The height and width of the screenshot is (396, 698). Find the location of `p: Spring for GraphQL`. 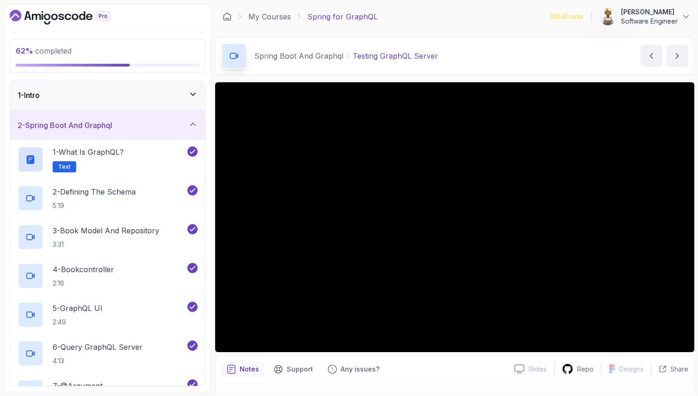

p: Spring for GraphQL is located at coordinates (343, 17).